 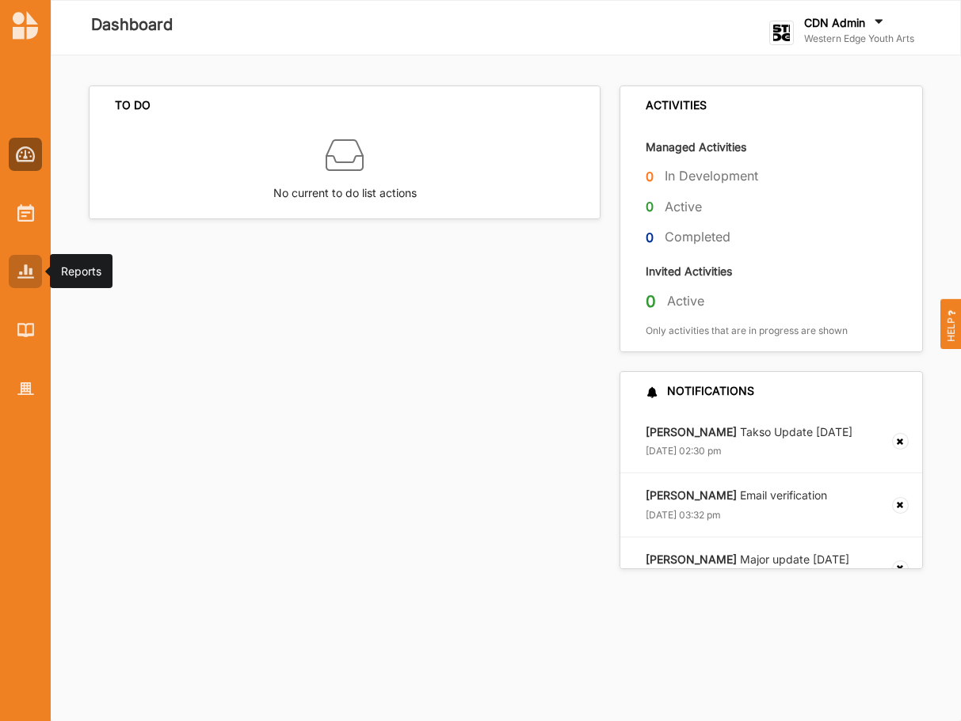 What do you see at coordinates (695, 147) in the screenshot?
I see `label: Managed Activities` at bounding box center [695, 147].